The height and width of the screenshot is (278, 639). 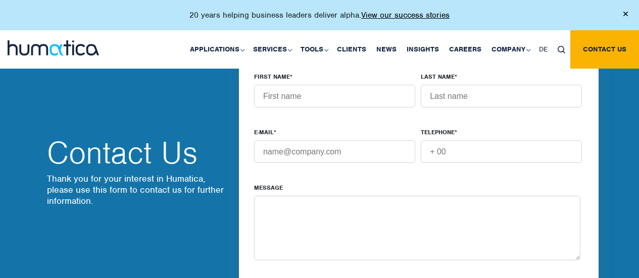 What do you see at coordinates (605, 50) in the screenshot?
I see `a: Contact us` at bounding box center [605, 50].